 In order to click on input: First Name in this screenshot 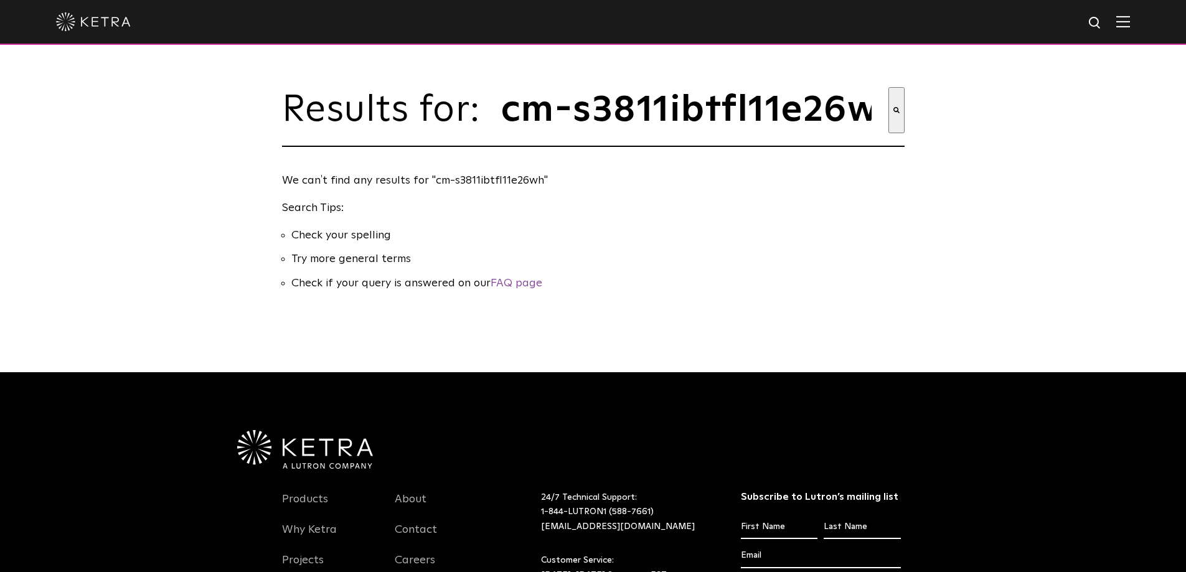, I will do `click(779, 527)`.